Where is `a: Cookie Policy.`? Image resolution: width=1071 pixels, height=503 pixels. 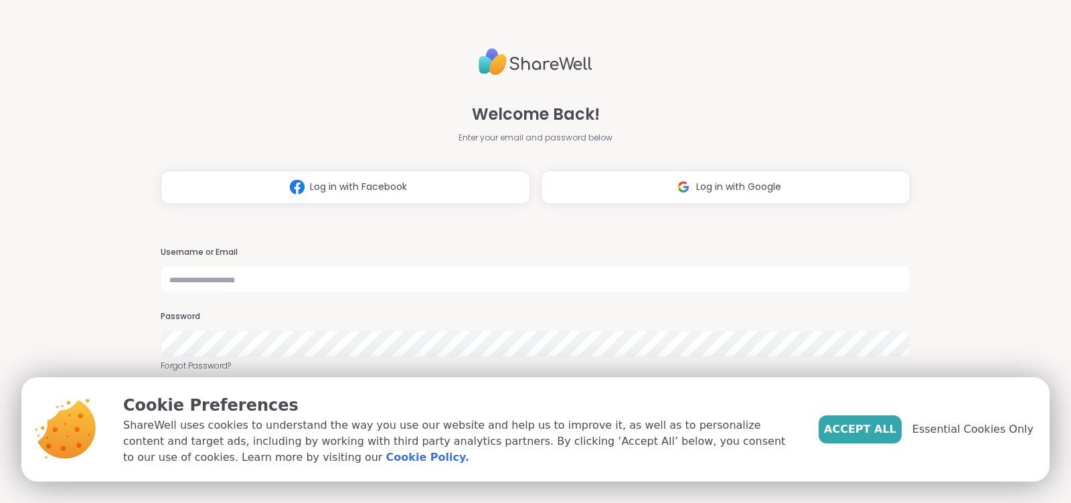 a: Cookie Policy. is located at coordinates (428, 458).